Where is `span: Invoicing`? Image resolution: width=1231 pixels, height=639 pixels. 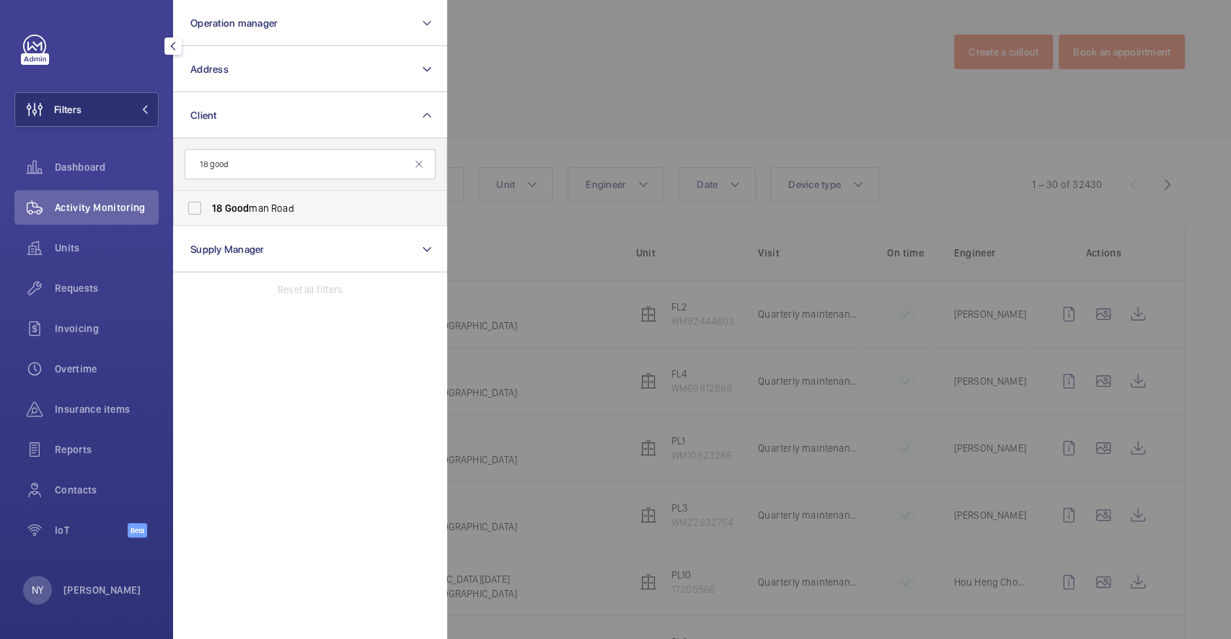 span: Invoicing is located at coordinates (107, 329).